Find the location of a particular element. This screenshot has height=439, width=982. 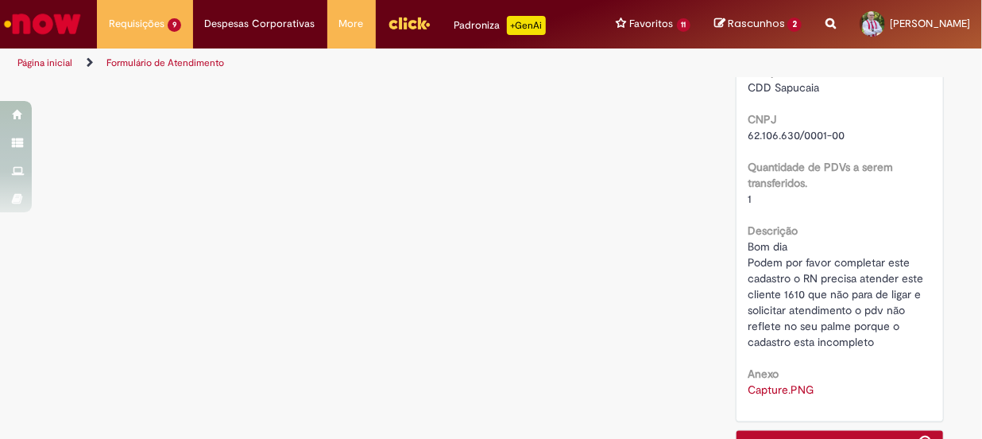

span: More is located at coordinates (351, 24).